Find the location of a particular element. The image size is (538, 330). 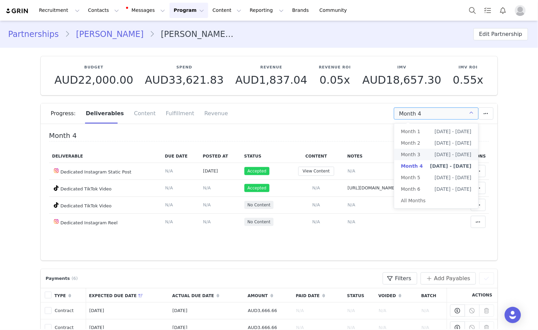

body: Rich Text Area. Press ALT-0 for help. is located at coordinates (142, 9).